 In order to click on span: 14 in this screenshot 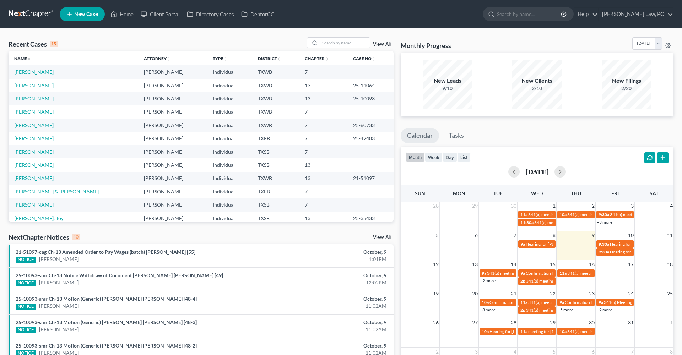, I will do `click(514, 265)`.